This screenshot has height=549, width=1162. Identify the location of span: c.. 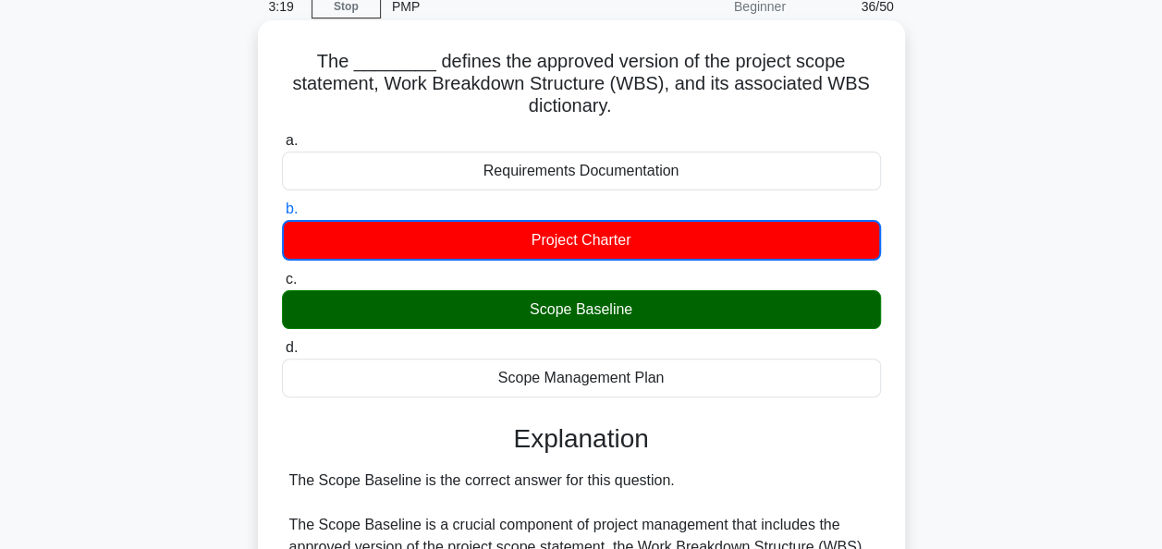
(291, 278).